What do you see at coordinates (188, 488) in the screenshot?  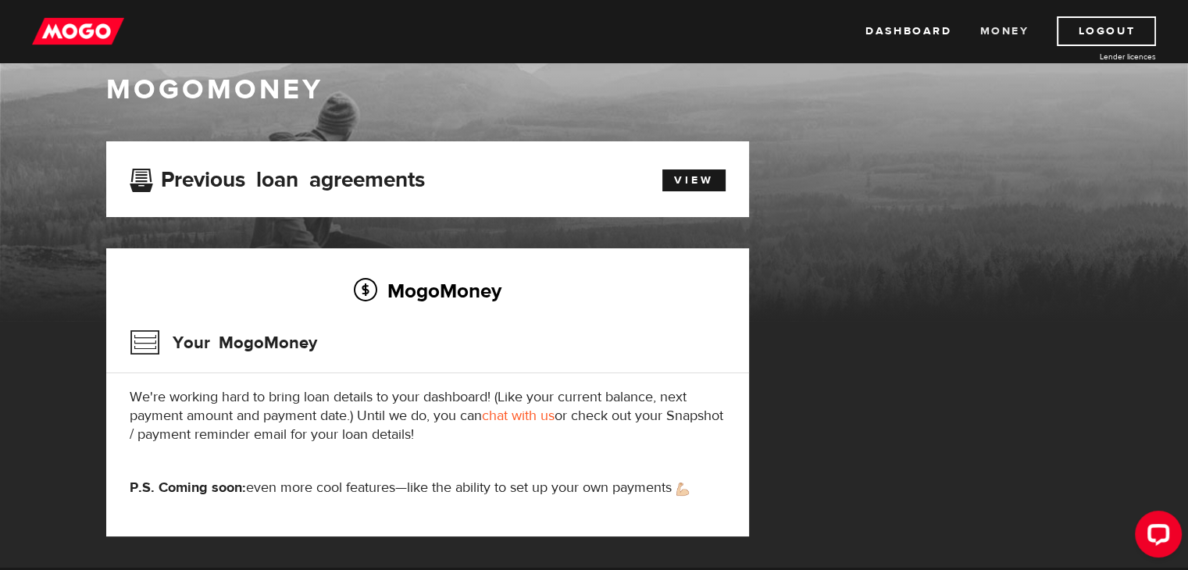 I see `strong: P.S. Coming soon:` at bounding box center [188, 488].